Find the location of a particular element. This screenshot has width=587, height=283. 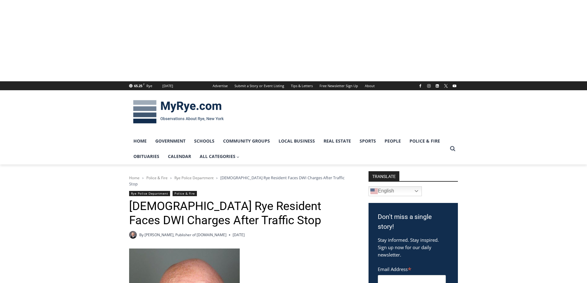

a: Free Newsletter Sign Up is located at coordinates (339, 86).